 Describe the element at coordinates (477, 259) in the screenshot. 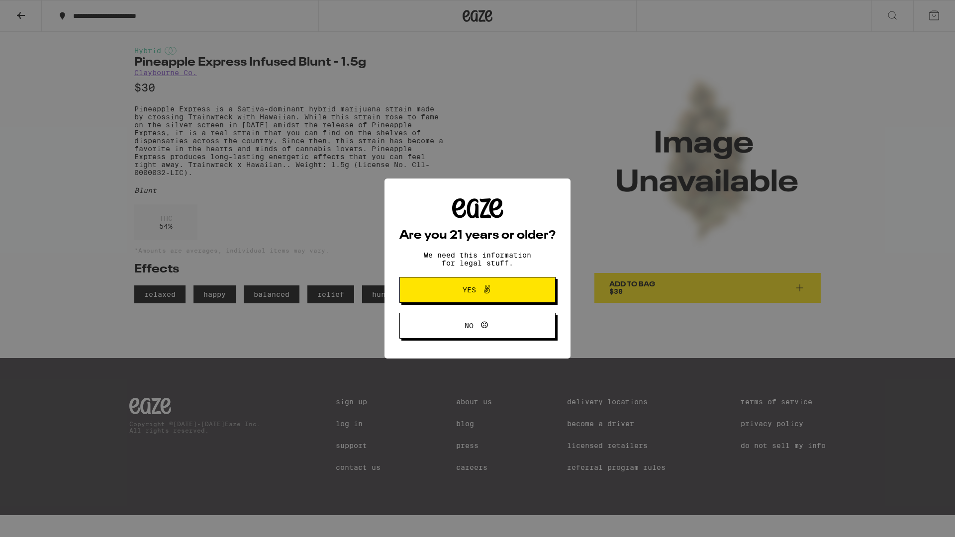

I see `p: We need this information for legal stuff.` at that location.